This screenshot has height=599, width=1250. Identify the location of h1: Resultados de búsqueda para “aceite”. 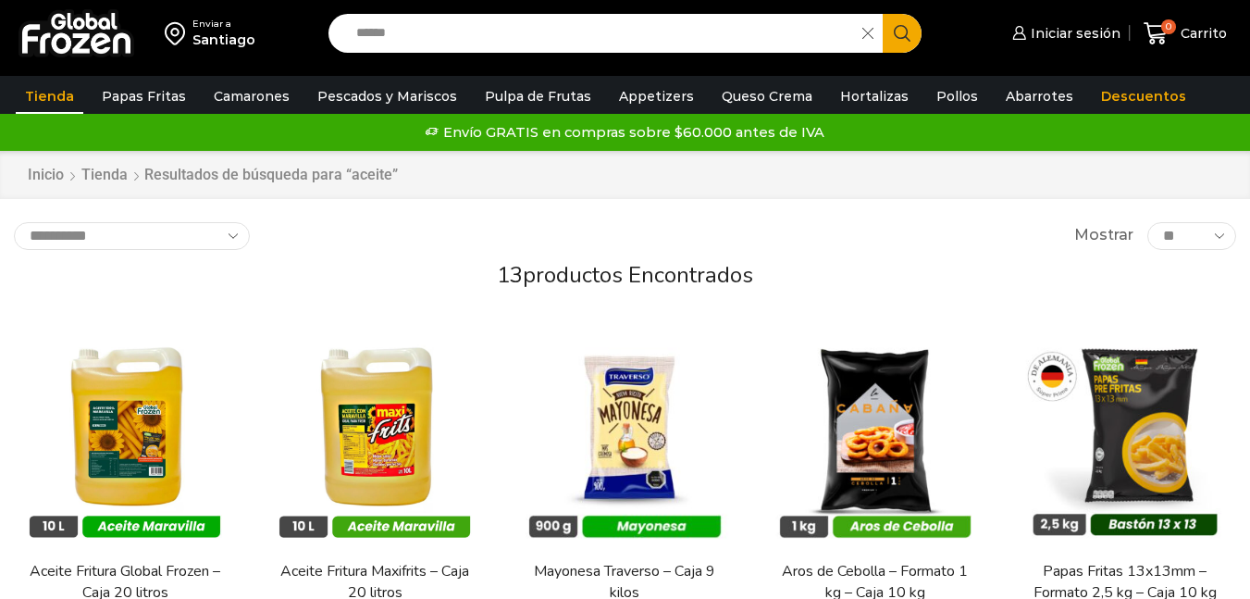
(271, 174).